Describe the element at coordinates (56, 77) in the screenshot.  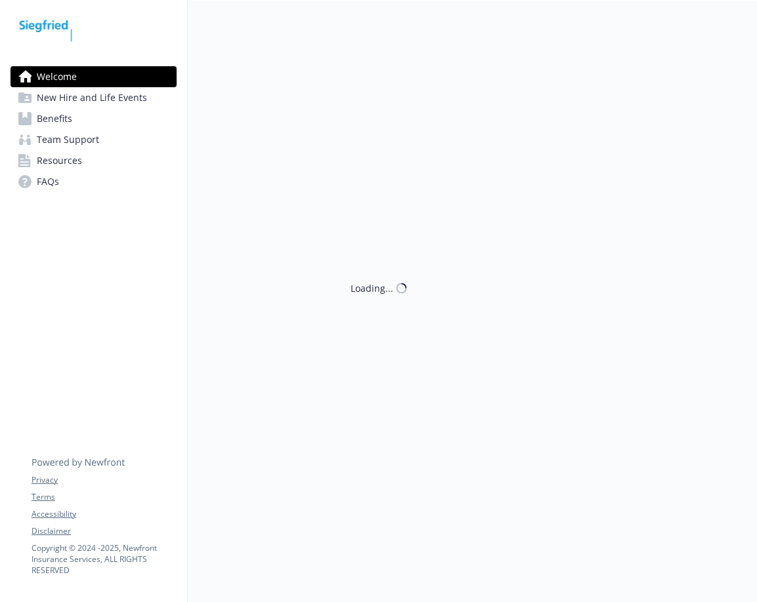
I see `span: Welcome` at that location.